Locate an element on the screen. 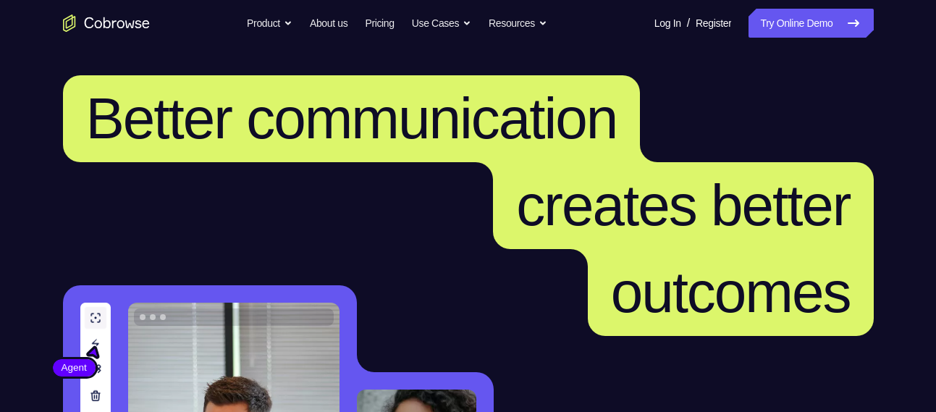  a: Register is located at coordinates (713, 23).